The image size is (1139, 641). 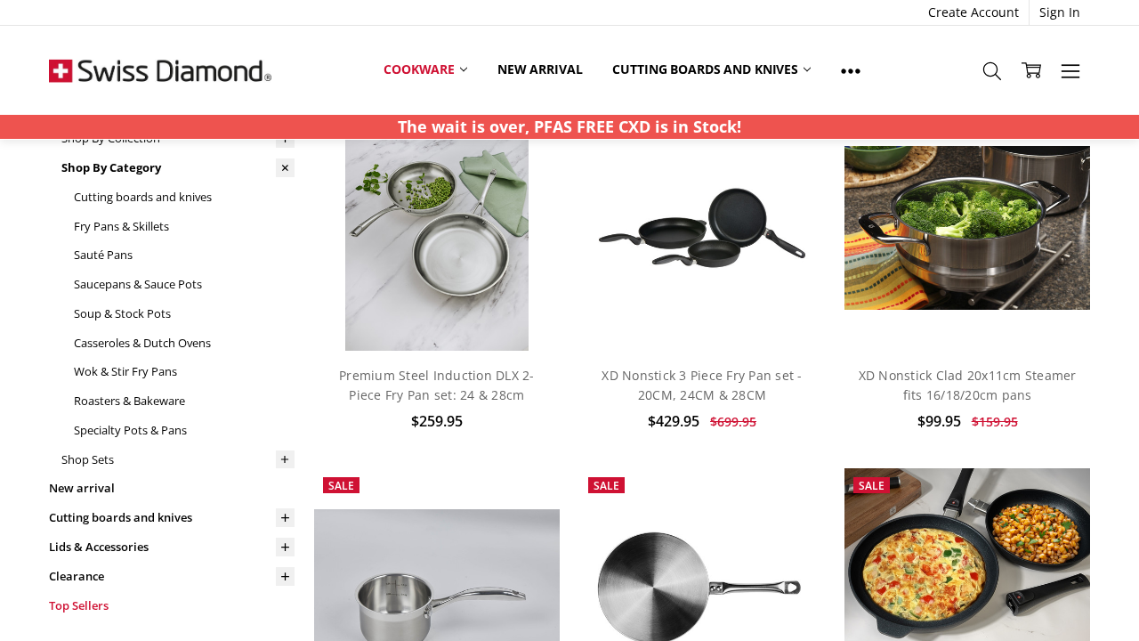 What do you see at coordinates (437, 228) in the screenshot?
I see `a: Premium steel DLX 2pc fry pan set (28 and 24cm) life style shot` at bounding box center [437, 228].